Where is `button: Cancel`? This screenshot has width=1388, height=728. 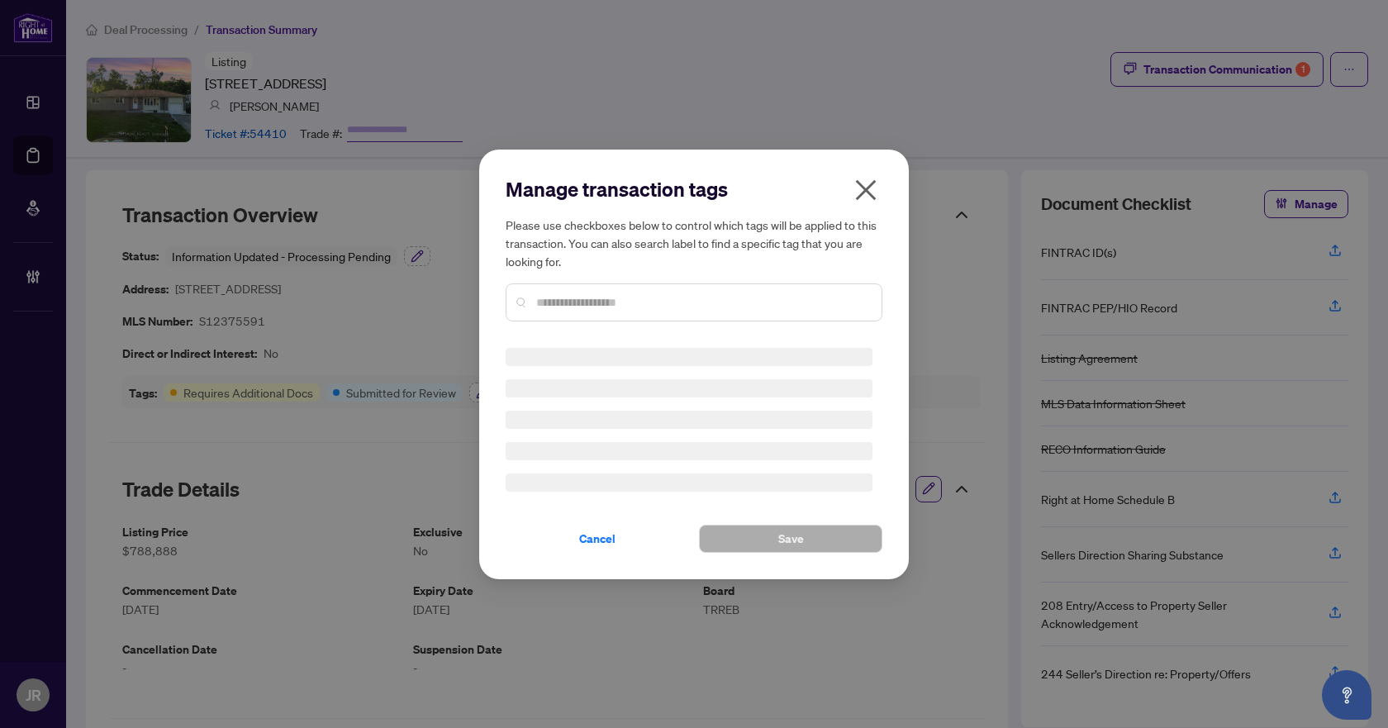
button: Cancel is located at coordinates (597, 539).